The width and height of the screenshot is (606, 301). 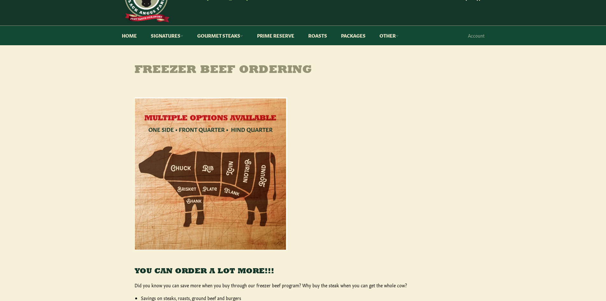 What do you see at coordinates (276, 35) in the screenshot?
I see `a: Prime Reserve` at bounding box center [276, 35].